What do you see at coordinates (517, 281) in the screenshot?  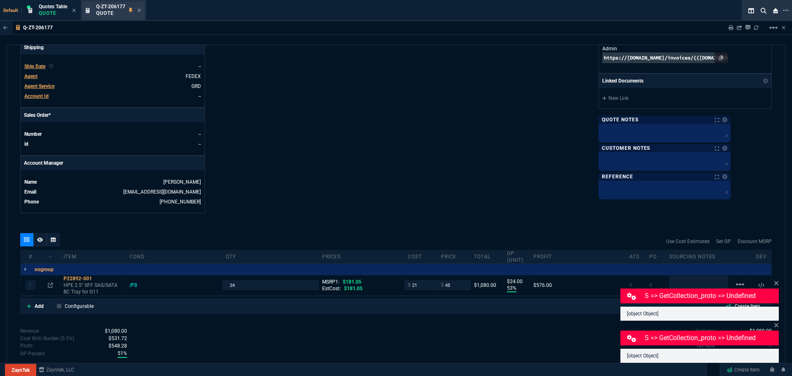 I see `p: $24.00` at bounding box center [517, 281].